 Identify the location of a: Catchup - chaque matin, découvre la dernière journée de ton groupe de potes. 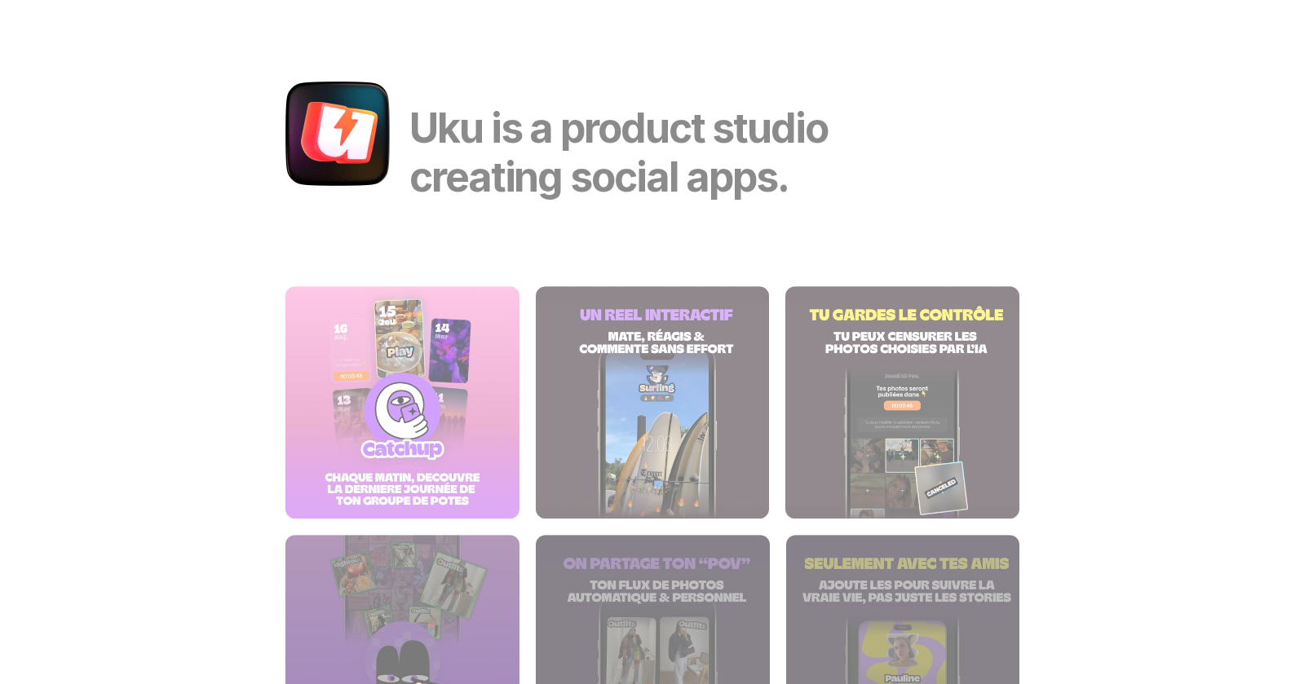
(402, 402).